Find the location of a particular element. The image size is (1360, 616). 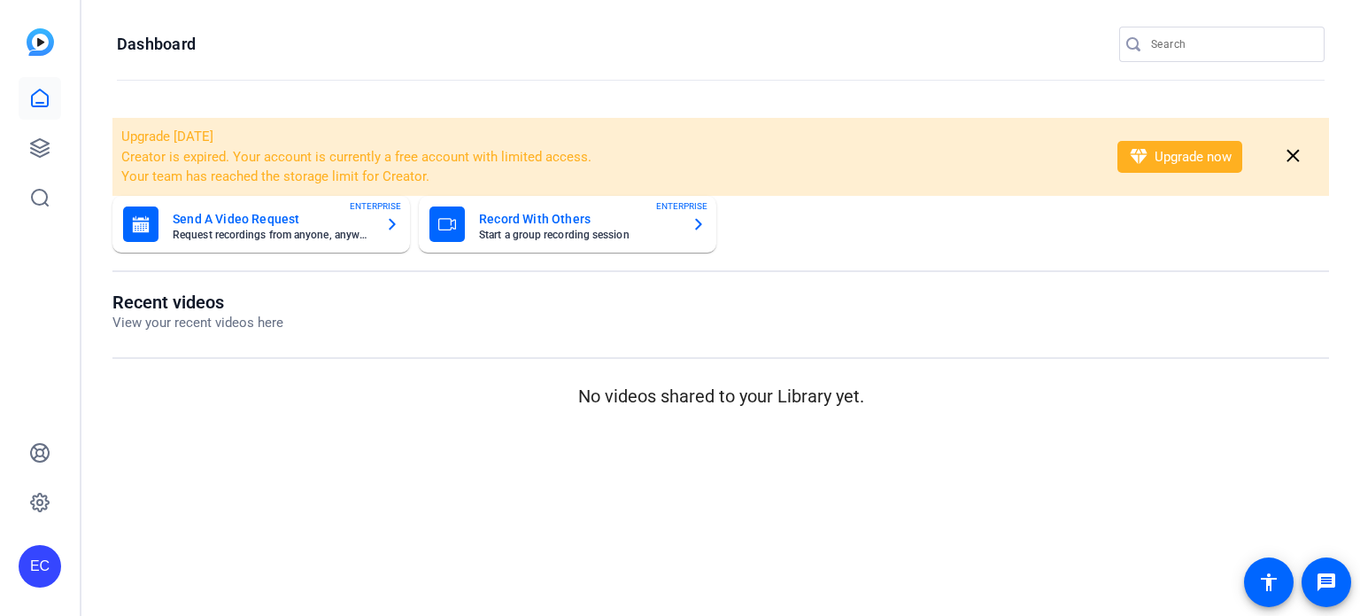

input: Search is located at coordinates (1231, 44).